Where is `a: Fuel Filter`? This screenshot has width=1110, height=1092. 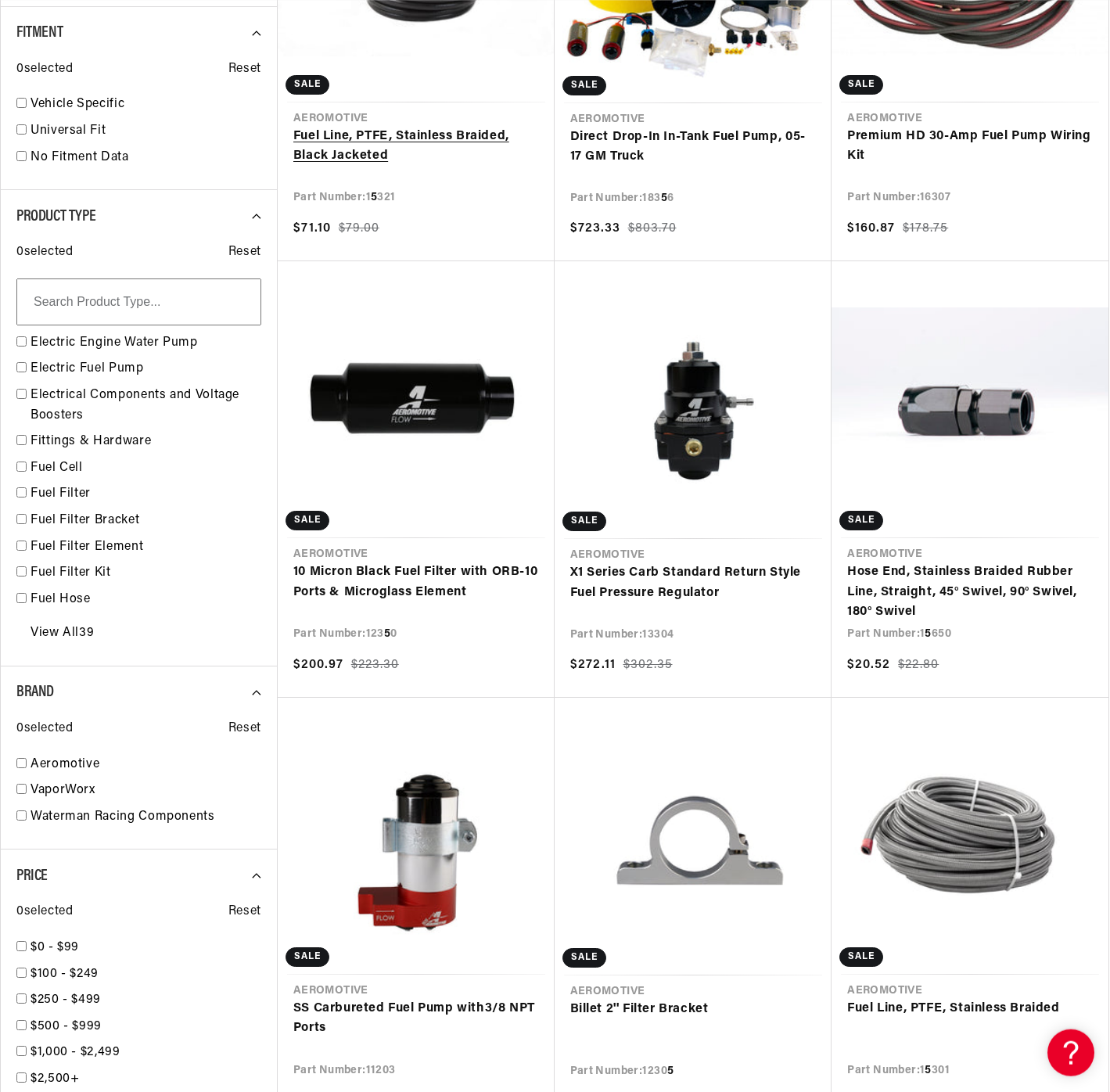 a: Fuel Filter is located at coordinates (145, 494).